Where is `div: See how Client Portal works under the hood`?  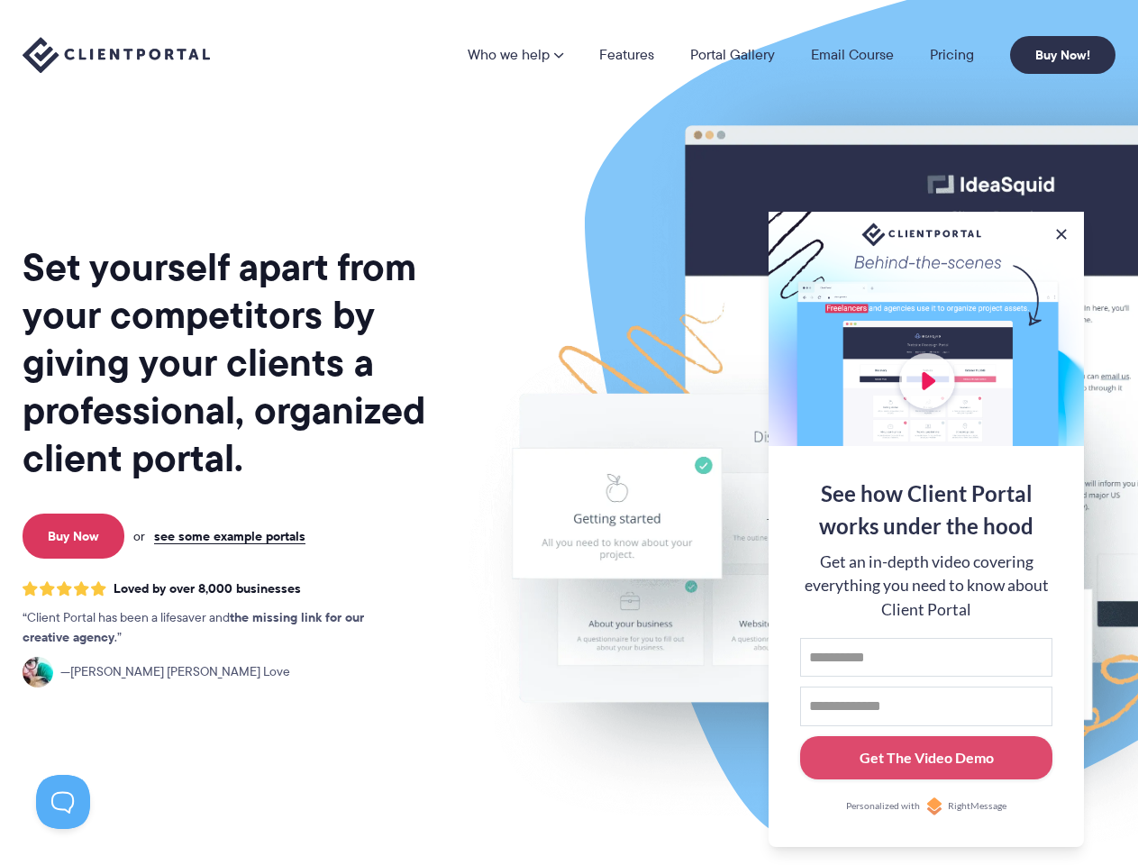 div: See how Client Portal works under the hood is located at coordinates (927, 510).